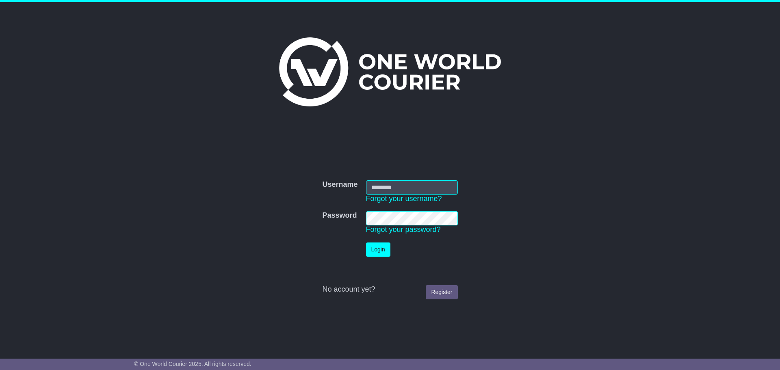 This screenshot has height=370, width=780. Describe the element at coordinates (378, 249) in the screenshot. I see `button: Login` at that location.